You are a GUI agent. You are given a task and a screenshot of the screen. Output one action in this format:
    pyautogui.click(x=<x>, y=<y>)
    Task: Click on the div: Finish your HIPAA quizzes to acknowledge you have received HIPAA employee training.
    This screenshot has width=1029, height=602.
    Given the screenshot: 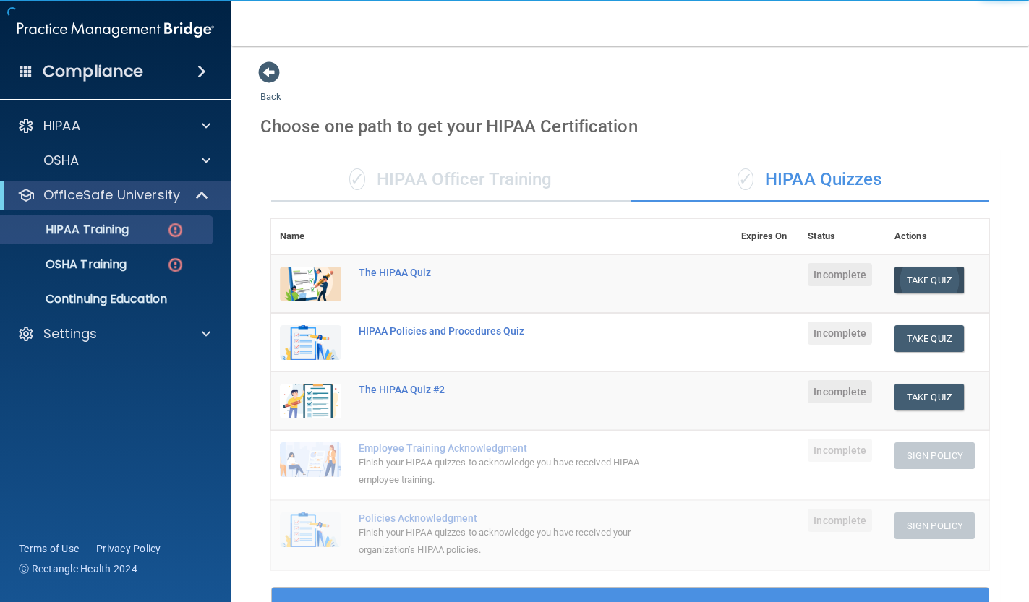 What is the action you would take?
    pyautogui.click(x=509, y=472)
    